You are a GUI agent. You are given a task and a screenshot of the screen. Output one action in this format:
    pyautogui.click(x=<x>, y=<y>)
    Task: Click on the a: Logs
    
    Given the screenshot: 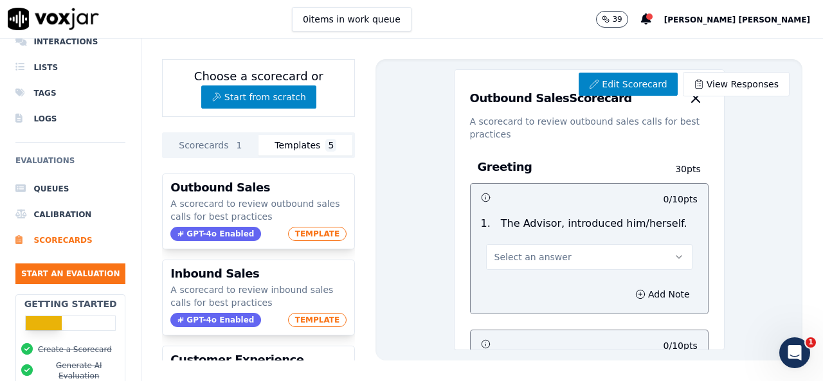 What is the action you would take?
    pyautogui.click(x=70, y=119)
    